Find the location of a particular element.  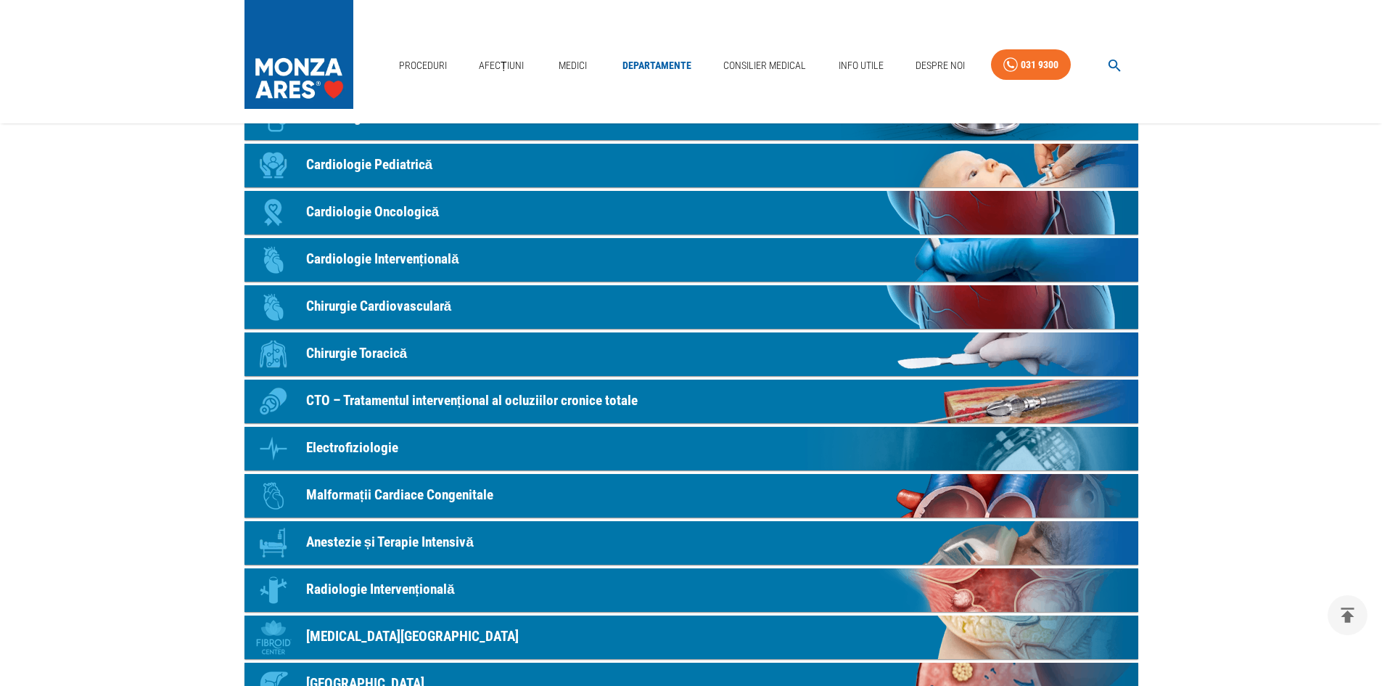

p: Chirurgie Cardiovasculară is located at coordinates (379, 306).